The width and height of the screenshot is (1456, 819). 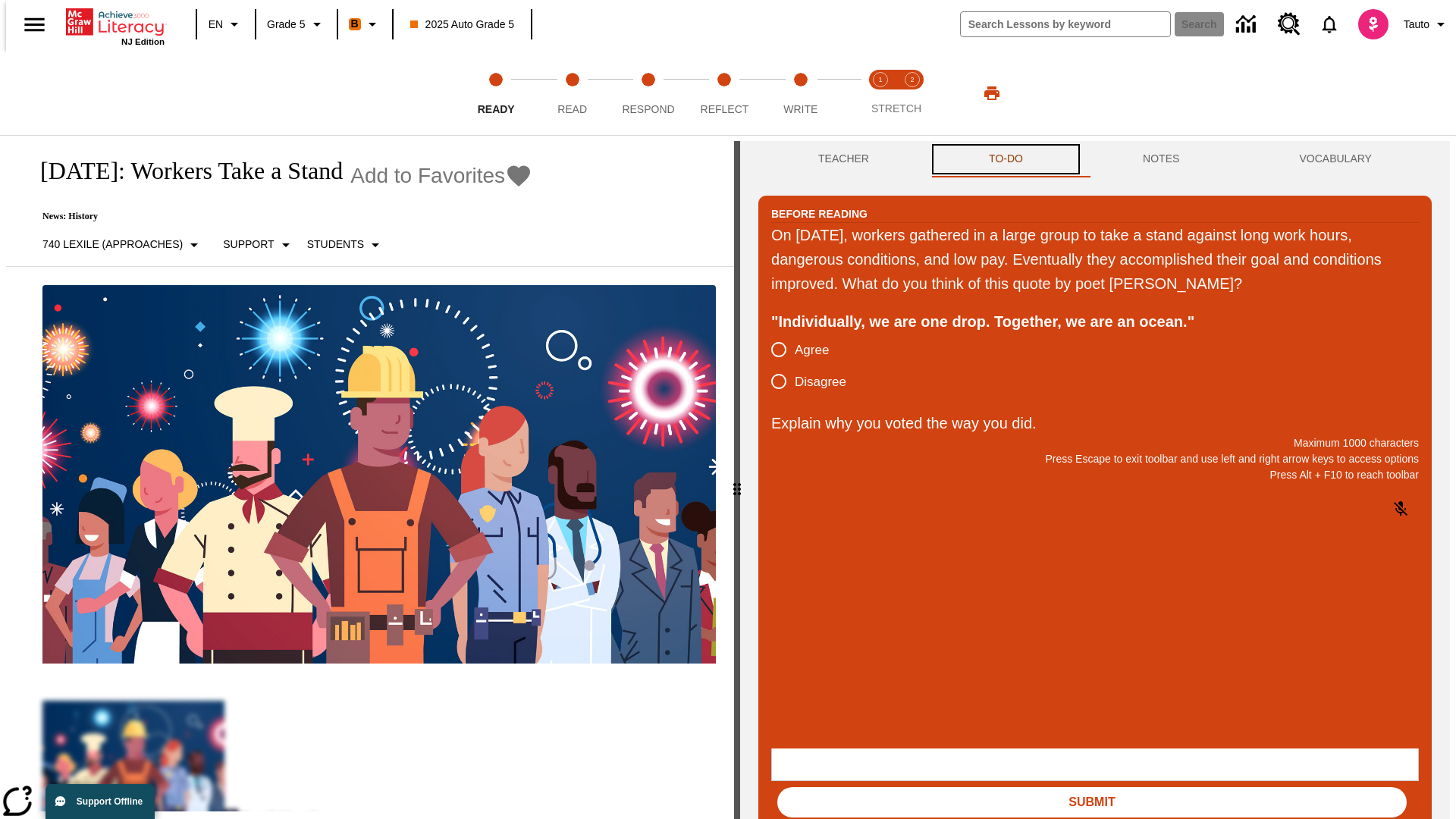 I want to click on button: Select Lexile, 740 Lexile (Approaches), so click(x=123, y=245).